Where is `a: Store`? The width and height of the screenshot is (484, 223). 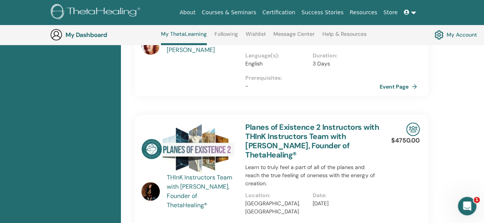 a: Store is located at coordinates (390, 12).